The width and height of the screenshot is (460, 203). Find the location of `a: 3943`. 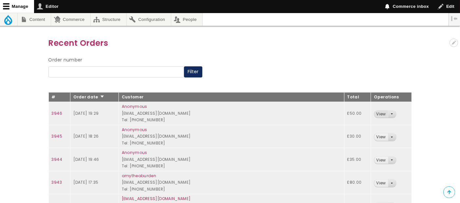

a: 3943 is located at coordinates (57, 182).